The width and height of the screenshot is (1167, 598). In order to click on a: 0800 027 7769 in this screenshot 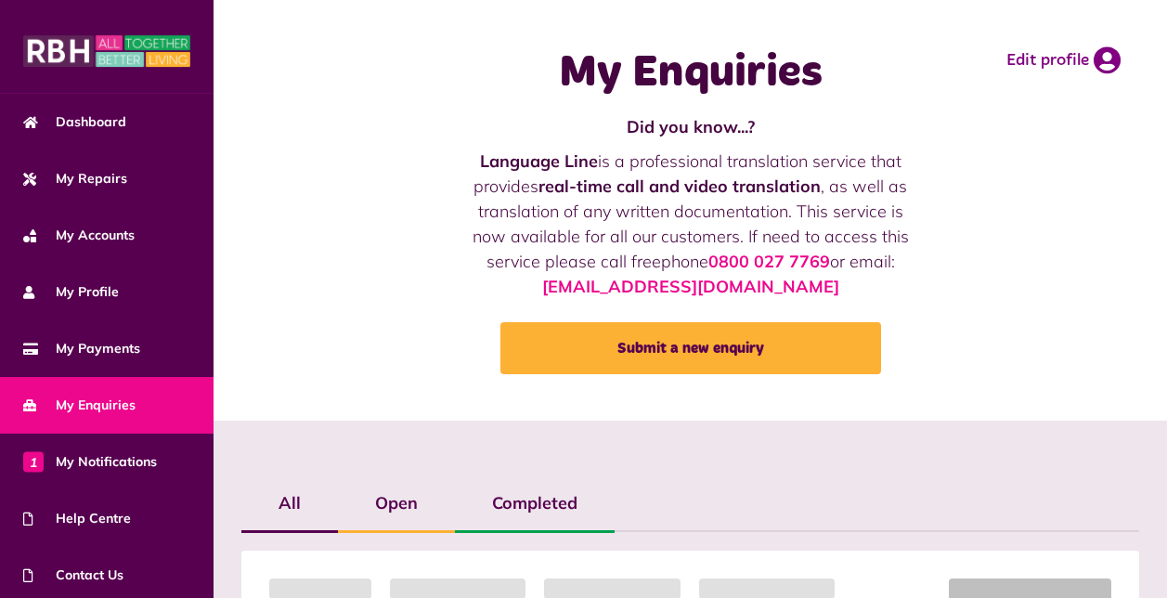, I will do `click(769, 261)`.